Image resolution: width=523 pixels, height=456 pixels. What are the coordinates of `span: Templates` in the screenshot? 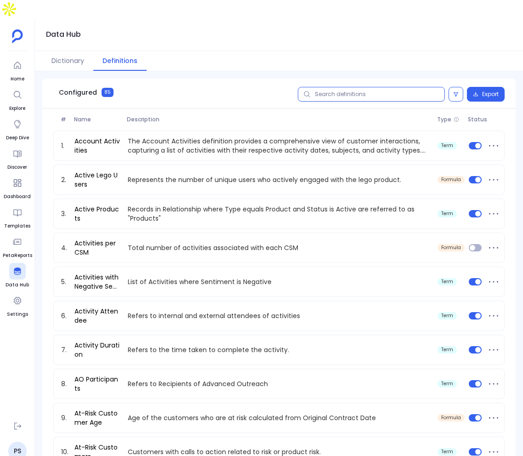 It's located at (17, 226).